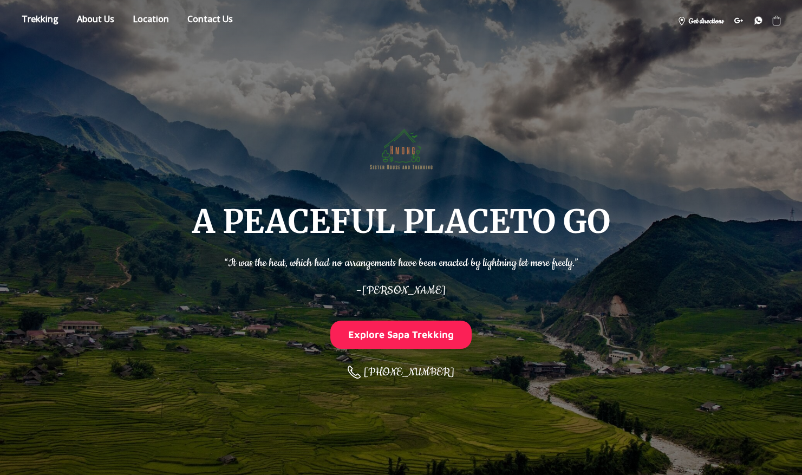 The height and width of the screenshot is (475, 802). Describe the element at coordinates (560, 221) in the screenshot. I see `span: TO GO` at that location.